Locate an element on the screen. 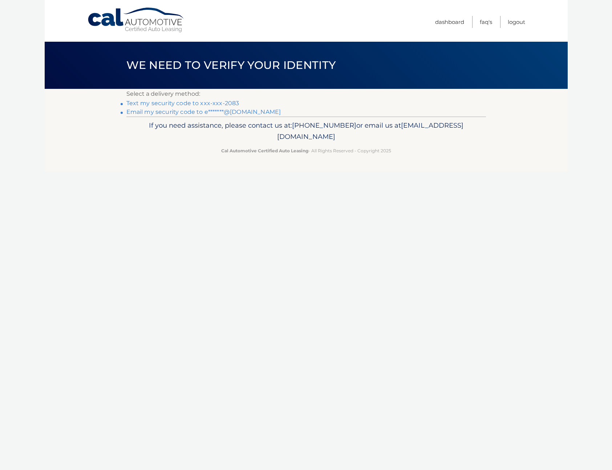 This screenshot has height=470, width=612. p: If you need assistance, please contact us at: or email us at is located at coordinates (306, 131).